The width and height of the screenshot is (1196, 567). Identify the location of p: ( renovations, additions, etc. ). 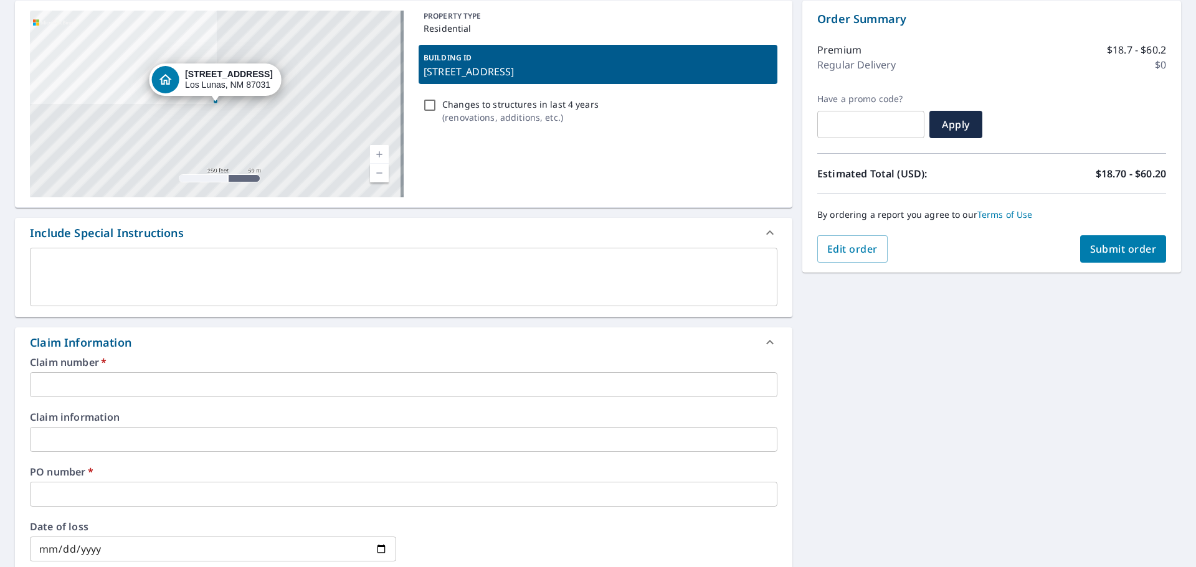
(520, 117).